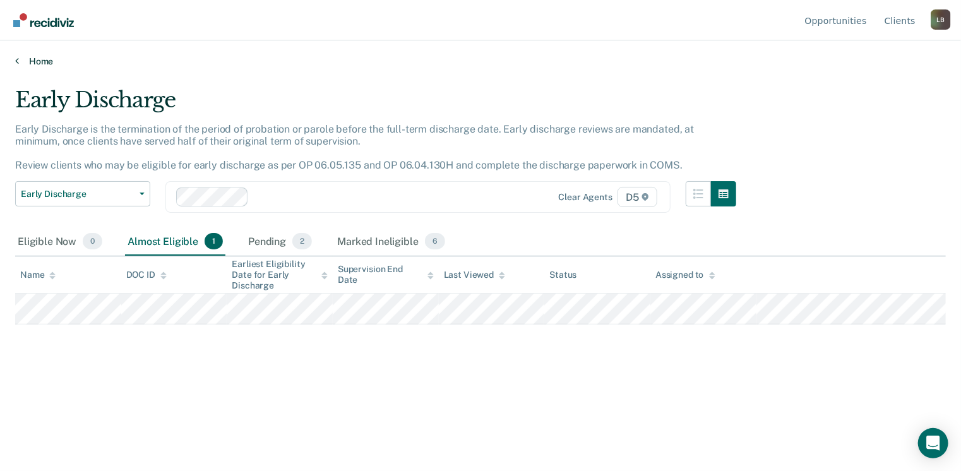  I want to click on span: D5, so click(637, 197).